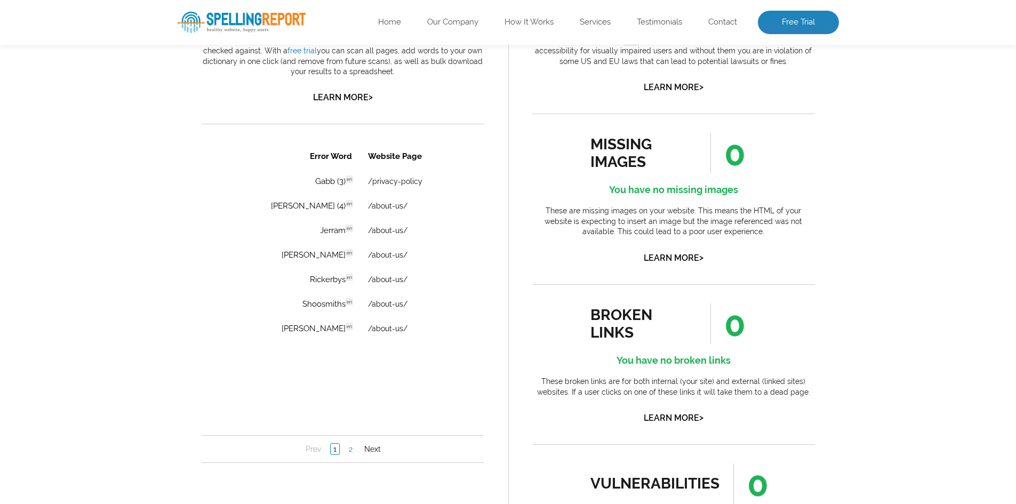 This screenshot has height=504, width=1016. I want to click on p: These are missing images on your website. This means the HTML of your website is expecting to ins..., so click(673, 221).